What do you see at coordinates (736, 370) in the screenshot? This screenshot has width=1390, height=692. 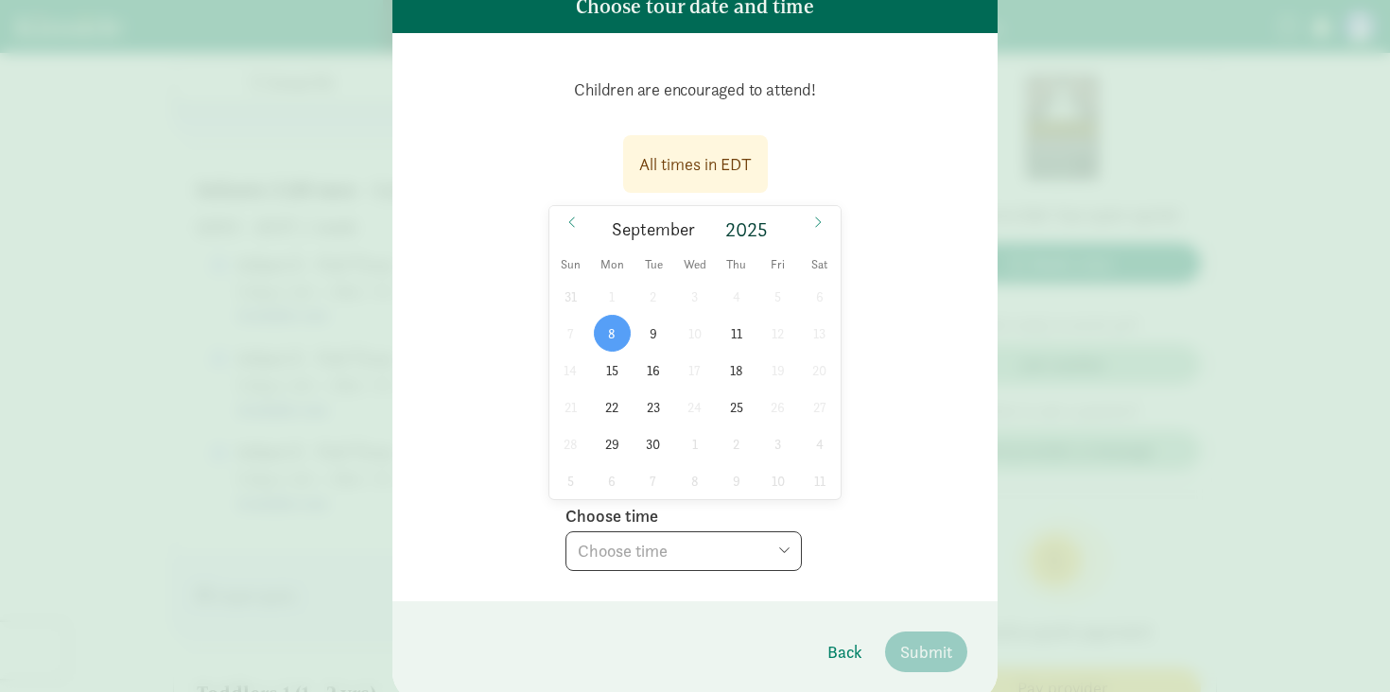 I see `span: September 18, 2025` at bounding box center [736, 370].